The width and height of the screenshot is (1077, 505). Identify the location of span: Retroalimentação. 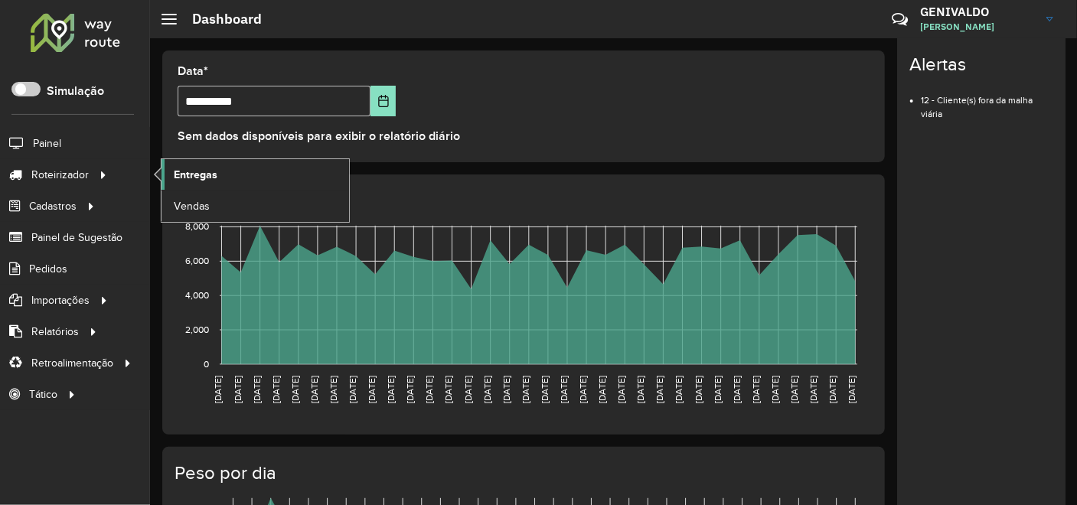
(72, 363).